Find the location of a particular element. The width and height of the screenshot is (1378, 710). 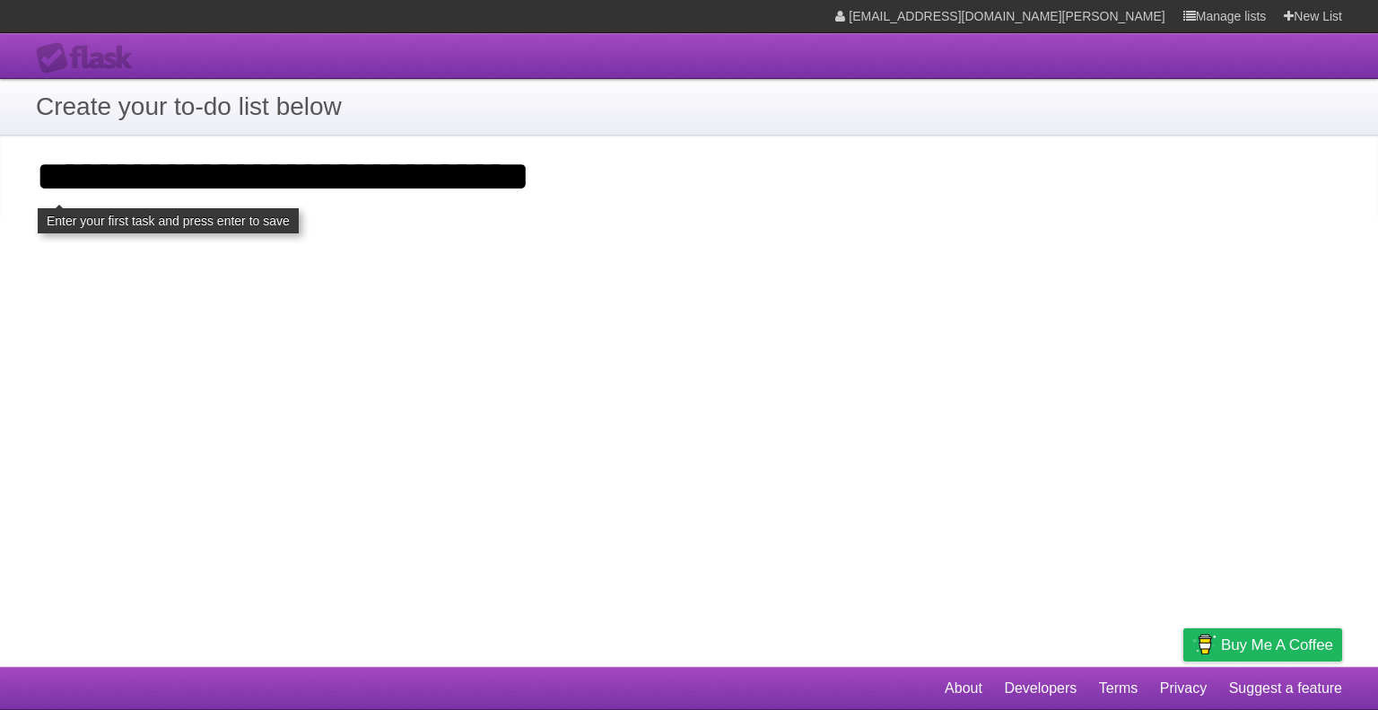

img: Buy me a coffee is located at coordinates (1204, 644).